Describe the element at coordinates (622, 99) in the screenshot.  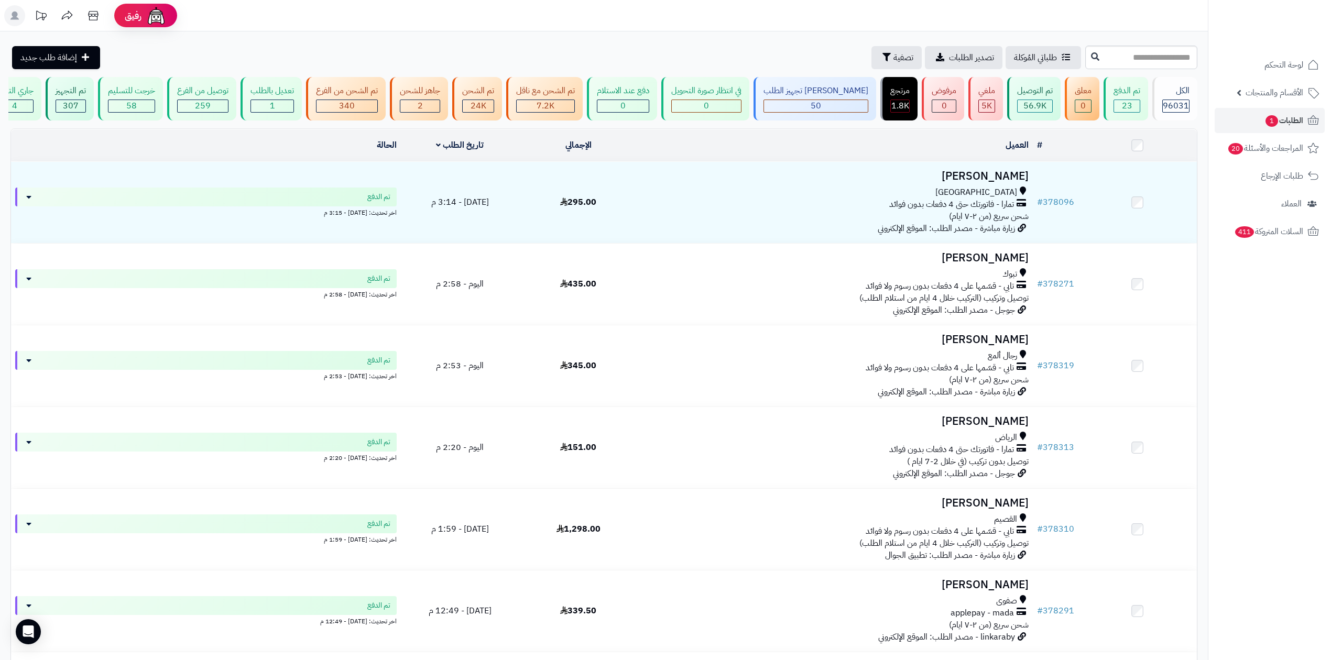
I see `a: دفع عند الاستلام 0` at that location.